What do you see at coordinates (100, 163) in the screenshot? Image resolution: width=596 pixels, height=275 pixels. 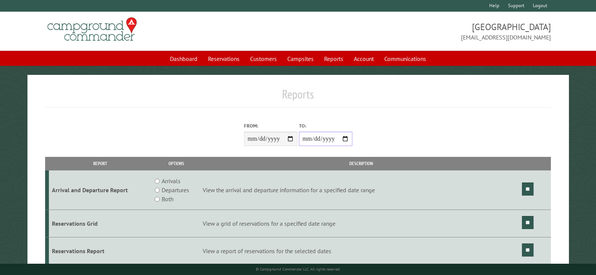 I see `th: Report` at bounding box center [100, 163].